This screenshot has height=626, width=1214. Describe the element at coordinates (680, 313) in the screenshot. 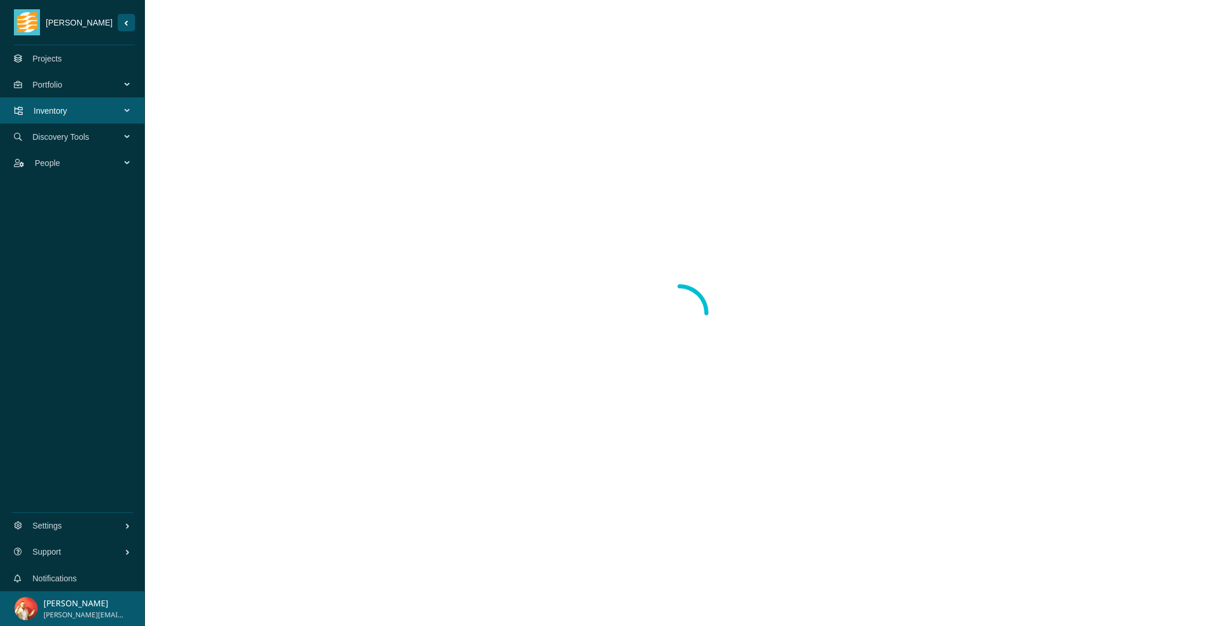

I see `span: loading` at that location.